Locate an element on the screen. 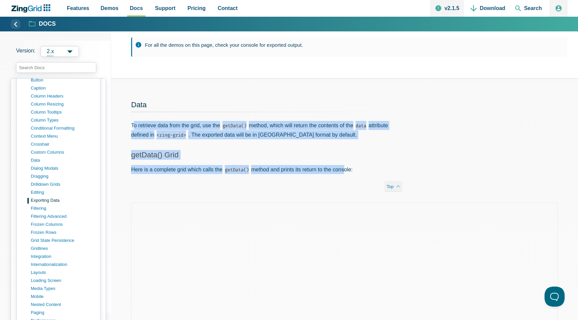 This screenshot has height=320, width=578. a: grid state persistence is located at coordinates (63, 241).